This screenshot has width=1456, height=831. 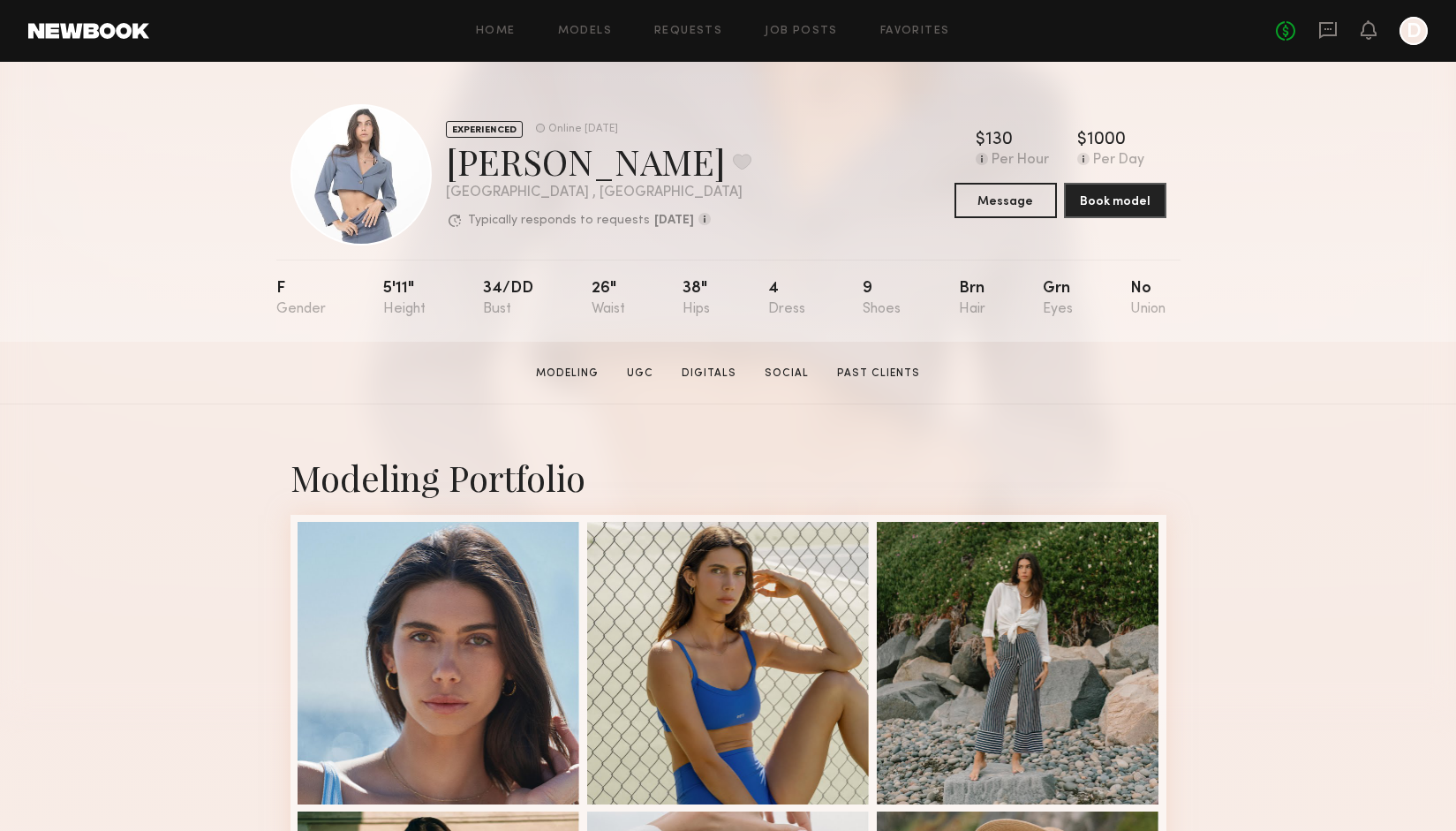 I want to click on div: 26", so click(x=608, y=298).